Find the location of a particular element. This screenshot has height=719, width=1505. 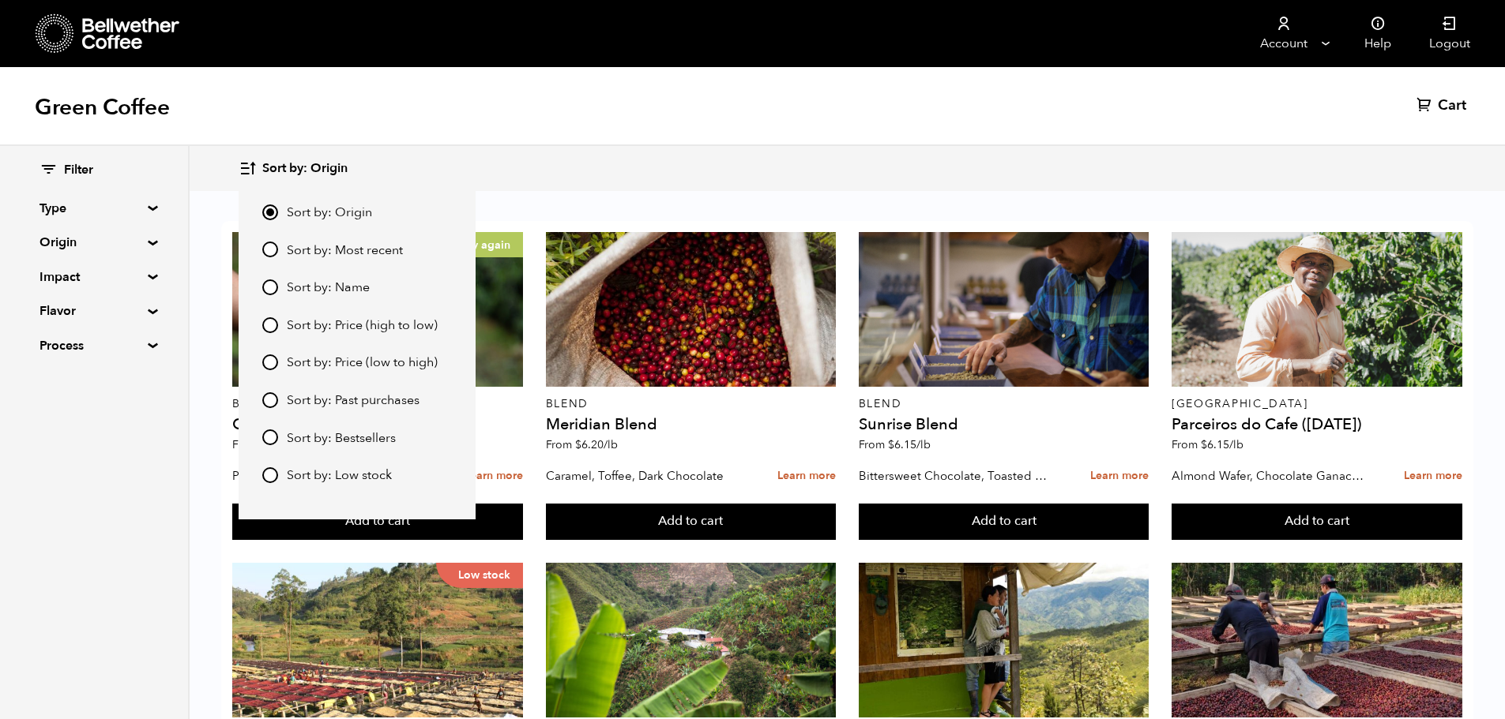

h4: Sunrise Blend is located at coordinates (1004, 425).